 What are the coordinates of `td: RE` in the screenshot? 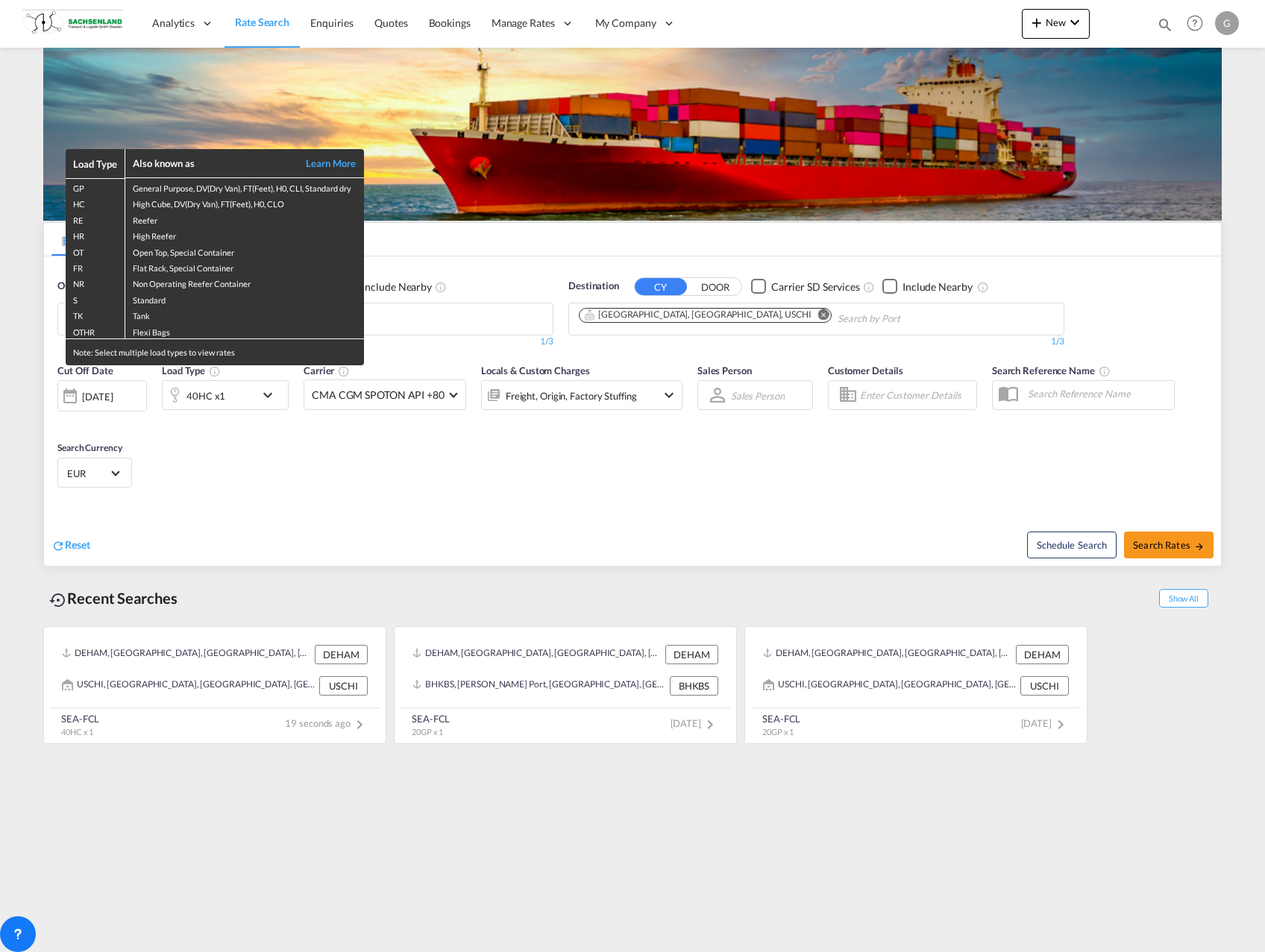 It's located at (96, 218).